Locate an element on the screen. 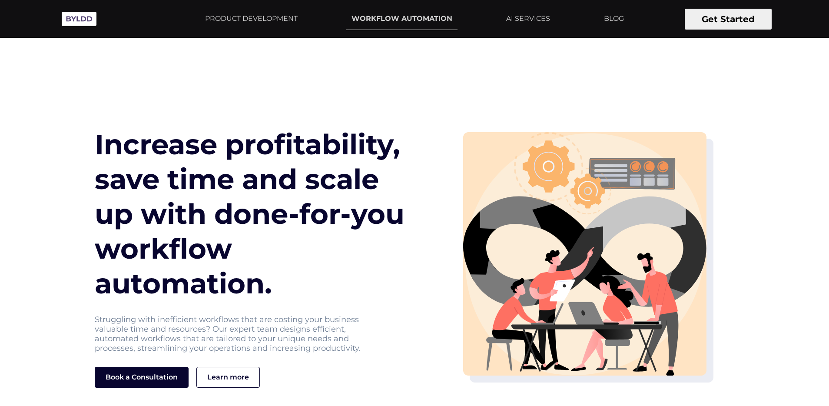 This screenshot has width=829, height=406. a: WORKFLOW AUTOMATION is located at coordinates (402, 19).